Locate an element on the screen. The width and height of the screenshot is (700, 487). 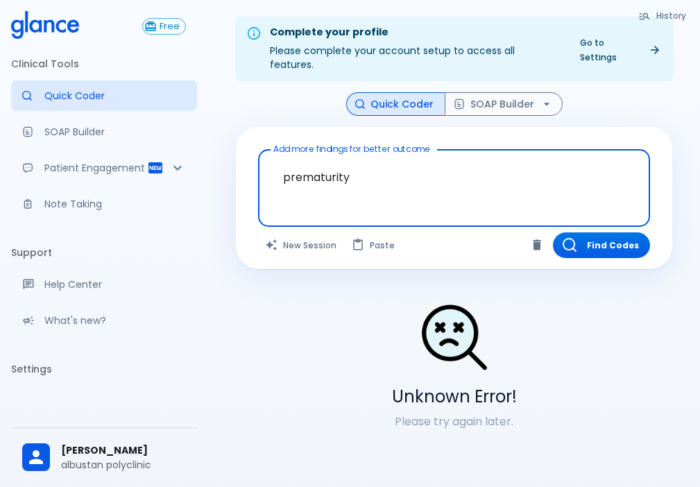
div: Patient Reports & Referrals is located at coordinates (104, 168).